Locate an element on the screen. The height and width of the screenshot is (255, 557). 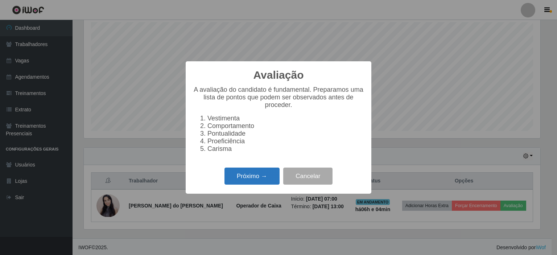
li: Carisma is located at coordinates (286, 149).